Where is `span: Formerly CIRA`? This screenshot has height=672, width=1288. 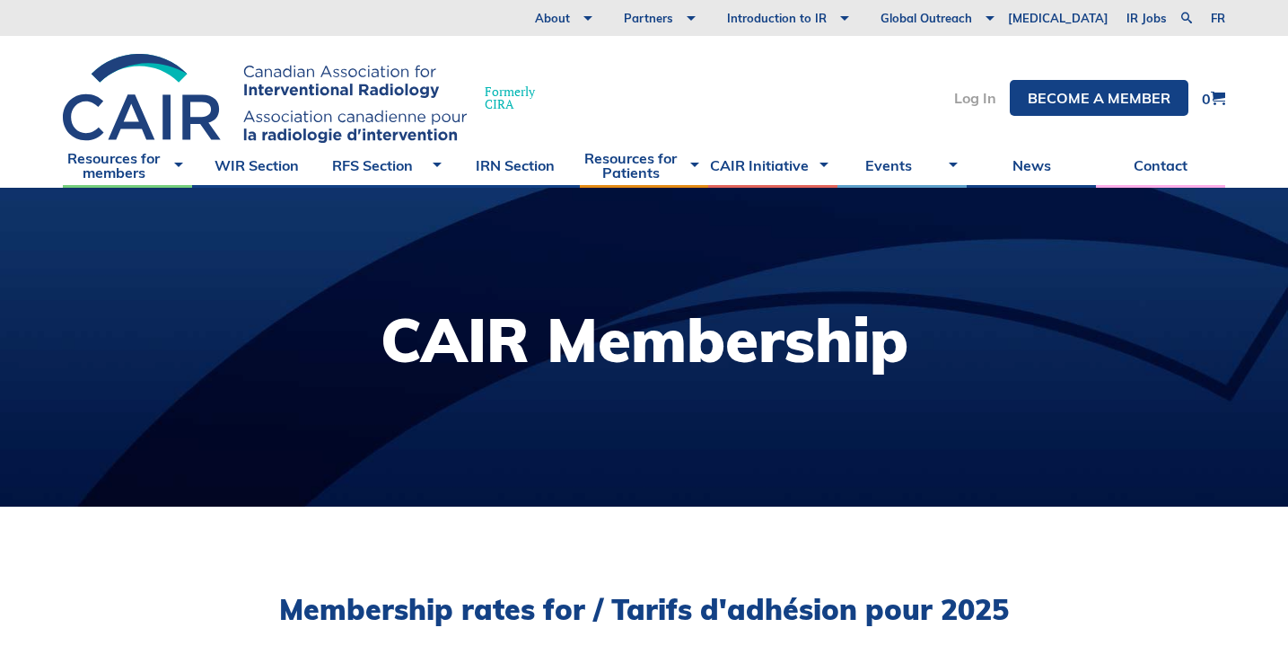 span: Formerly CIRA is located at coordinates (510, 98).